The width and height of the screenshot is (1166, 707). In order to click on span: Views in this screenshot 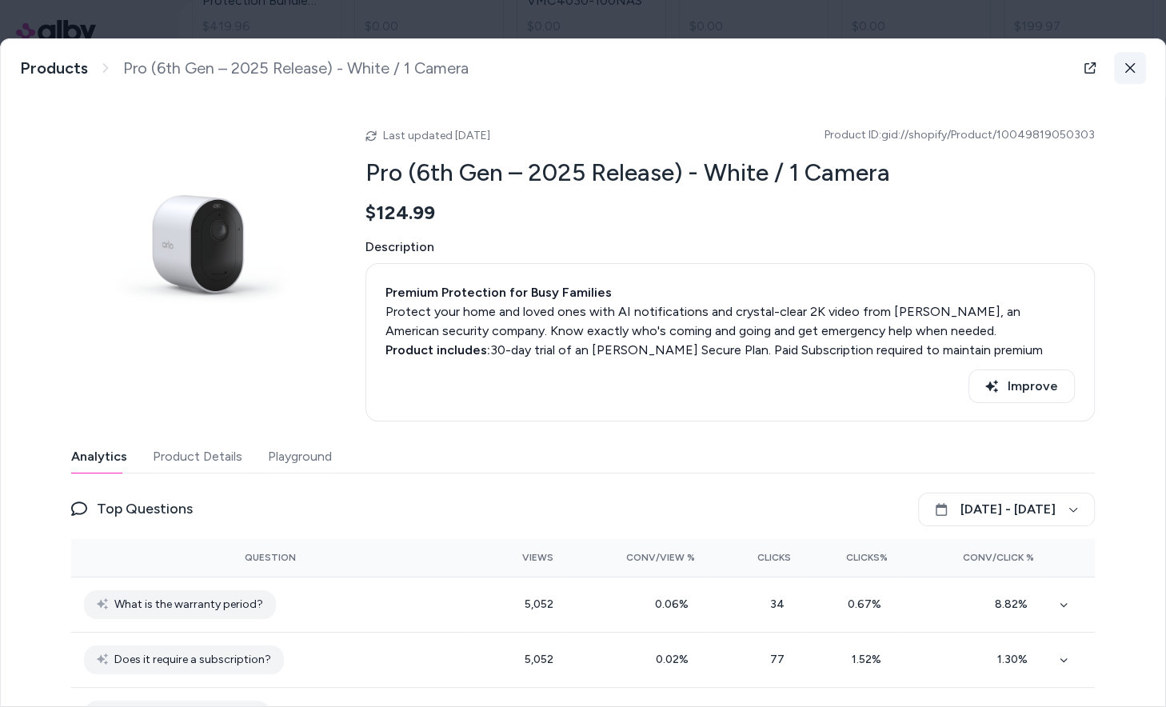, I will do `click(538, 558)`.